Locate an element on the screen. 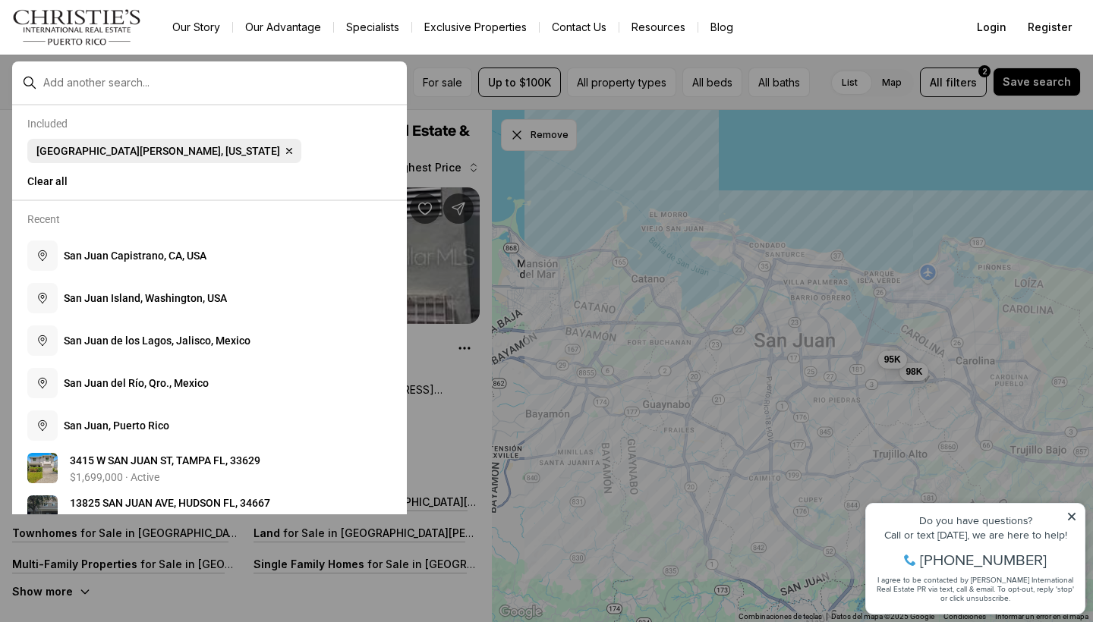  span: S a n J u a n , P u e r t o R i c o is located at coordinates (116, 426).